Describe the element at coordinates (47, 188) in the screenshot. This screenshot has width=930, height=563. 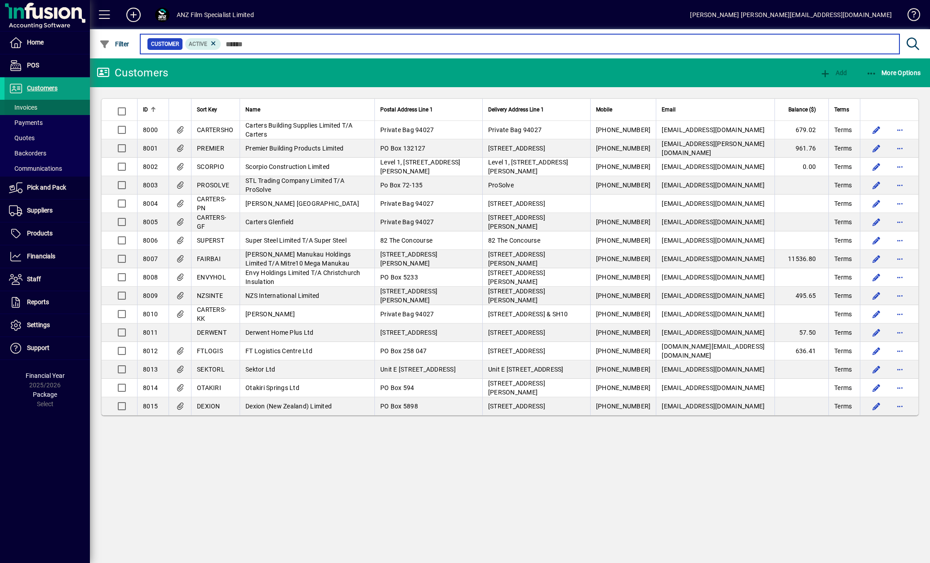
I see `a: Pick and Pack` at that location.